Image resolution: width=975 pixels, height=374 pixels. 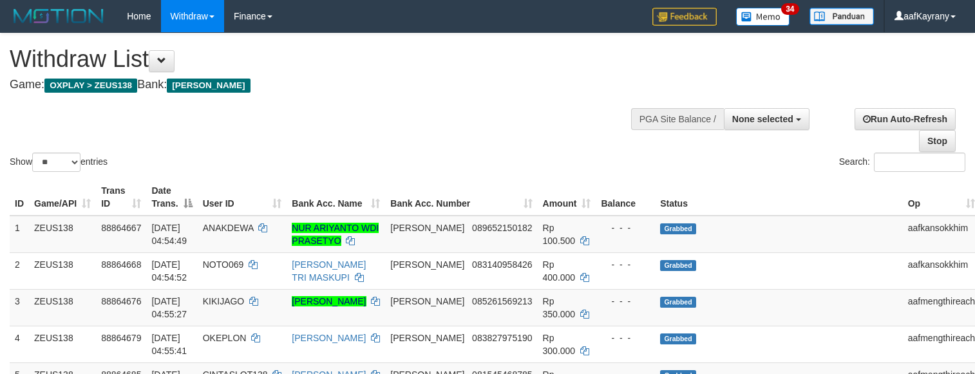 What do you see at coordinates (121, 228) in the screenshot?
I see `span: 88864667` at bounding box center [121, 228].